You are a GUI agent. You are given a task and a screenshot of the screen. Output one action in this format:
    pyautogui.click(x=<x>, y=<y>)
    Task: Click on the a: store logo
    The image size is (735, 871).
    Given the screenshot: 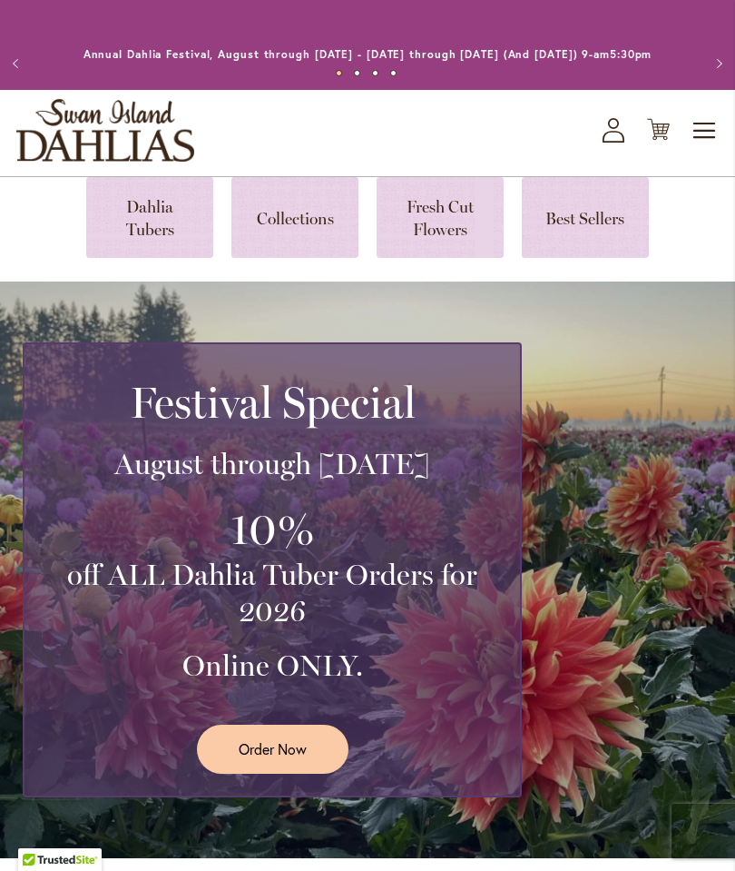 What is the action you would take?
    pyautogui.click(x=105, y=130)
    